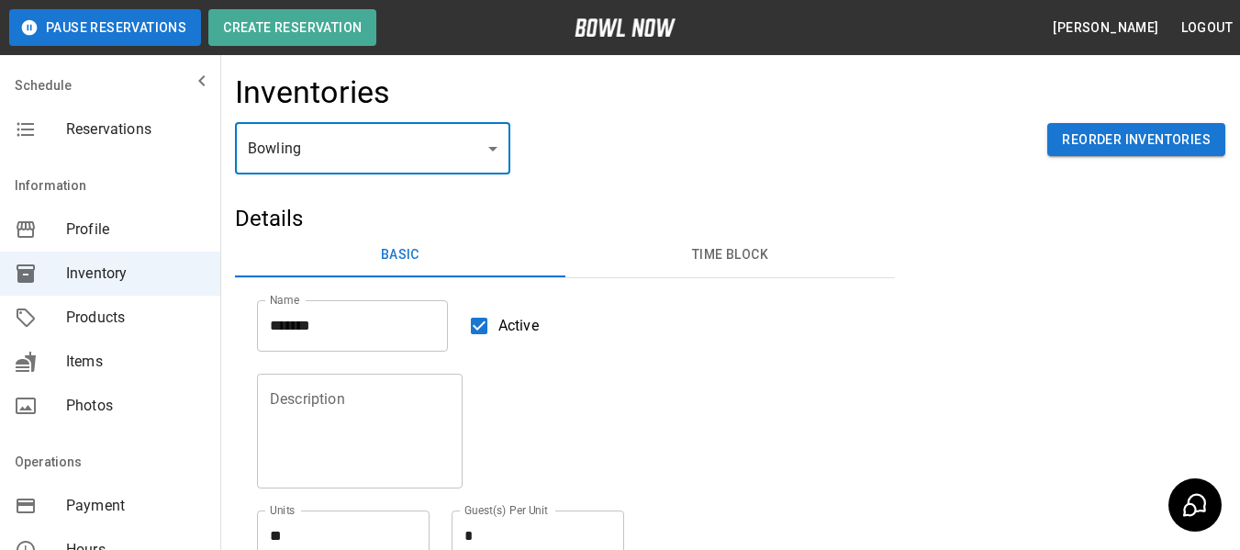 This screenshot has height=550, width=1240. What do you see at coordinates (136, 362) in the screenshot?
I see `span: Items` at bounding box center [136, 362].